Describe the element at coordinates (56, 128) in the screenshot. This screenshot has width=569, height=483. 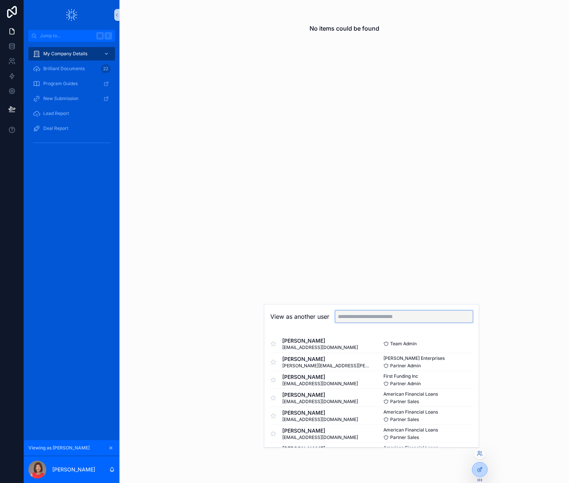
I see `span: Deal Report` at that location.